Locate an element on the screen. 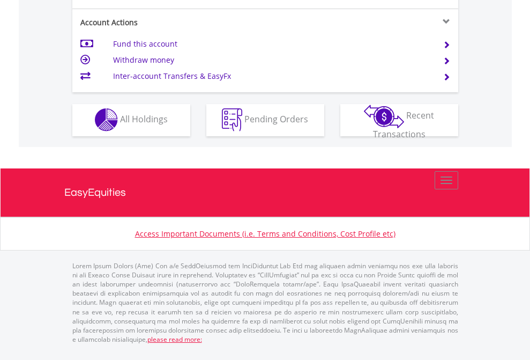  td: Inter-account Transfers & EasyFx is located at coordinates (271, 76).